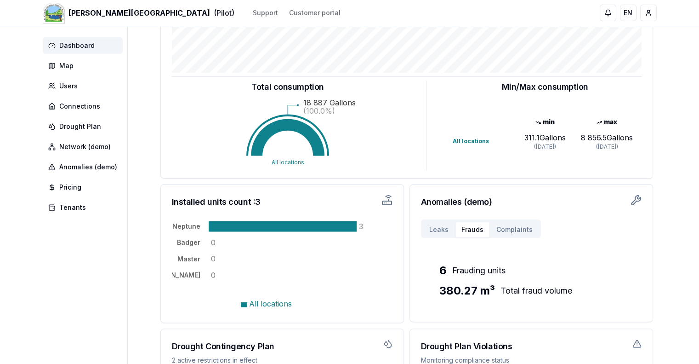 Image resolution: width=699 pixels, height=364 pixels. Describe the element at coordinates (472, 229) in the screenshot. I see `button: Frauds` at that location.